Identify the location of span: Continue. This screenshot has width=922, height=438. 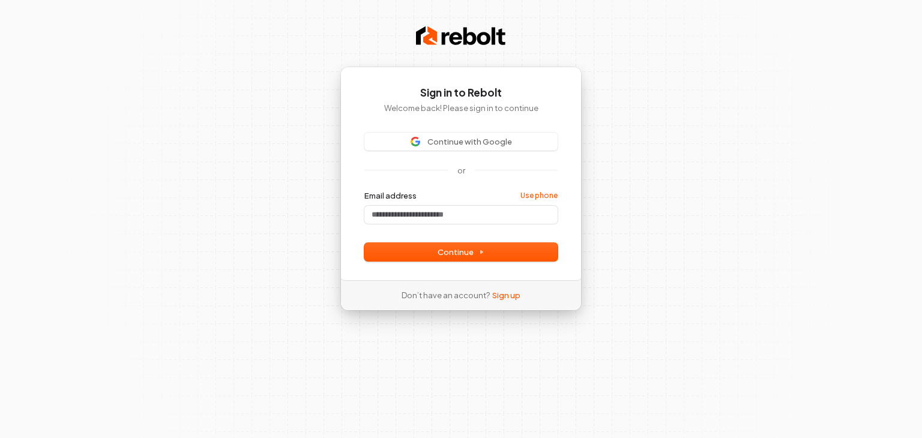
(461, 252).